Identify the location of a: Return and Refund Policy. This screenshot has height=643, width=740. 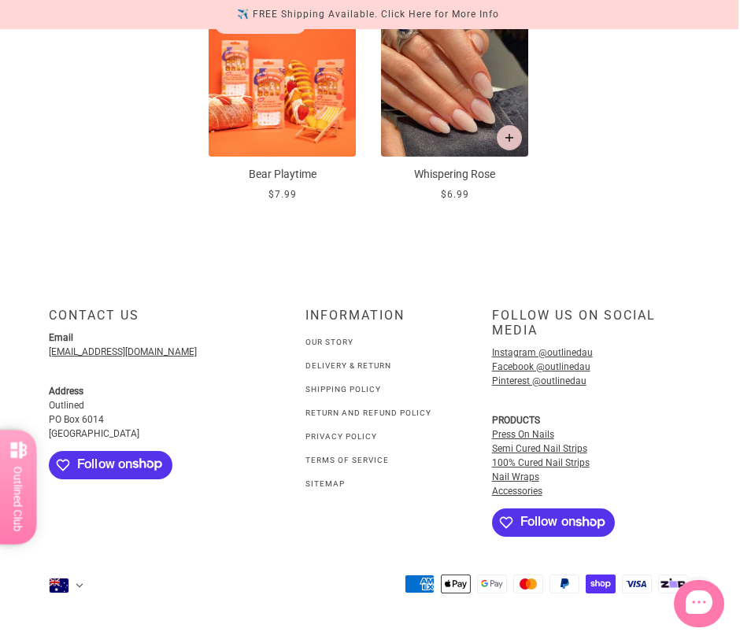
(369, 413).